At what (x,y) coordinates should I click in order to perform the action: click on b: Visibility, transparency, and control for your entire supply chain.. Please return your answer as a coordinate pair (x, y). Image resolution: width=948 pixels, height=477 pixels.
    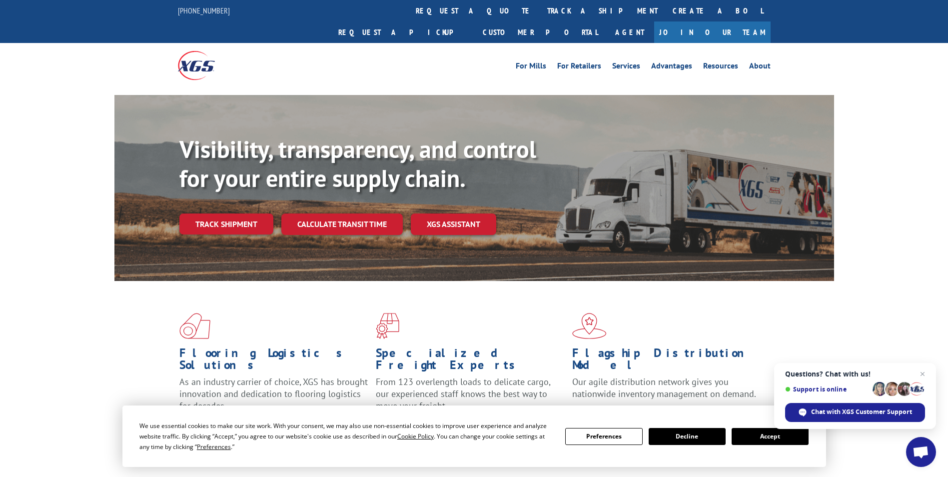
    Looking at the image, I should click on (358, 163).